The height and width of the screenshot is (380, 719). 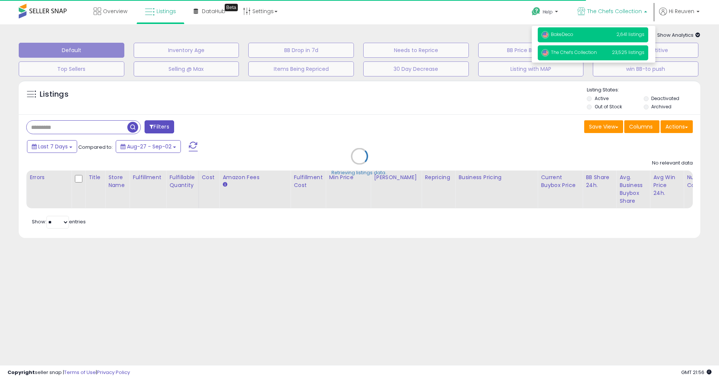 I want to click on button: BB Drop in 7d, so click(x=301, y=50).